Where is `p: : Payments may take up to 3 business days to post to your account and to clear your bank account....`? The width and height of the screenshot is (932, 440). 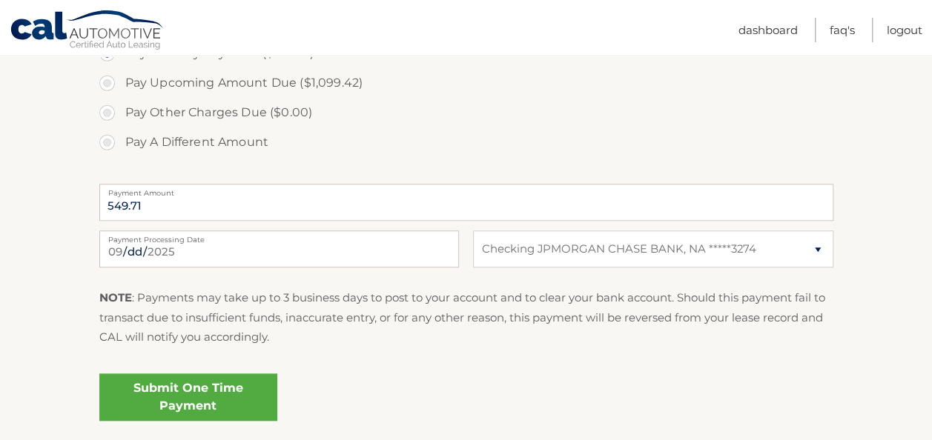
p: : Payments may take up to 3 business days to post to your account and to clear your bank account.... is located at coordinates (466, 317).